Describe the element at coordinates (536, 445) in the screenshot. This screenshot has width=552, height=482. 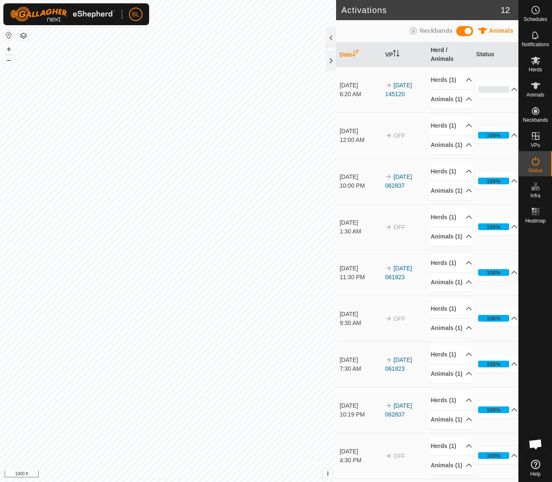
I see `div: Open chat` at that location.